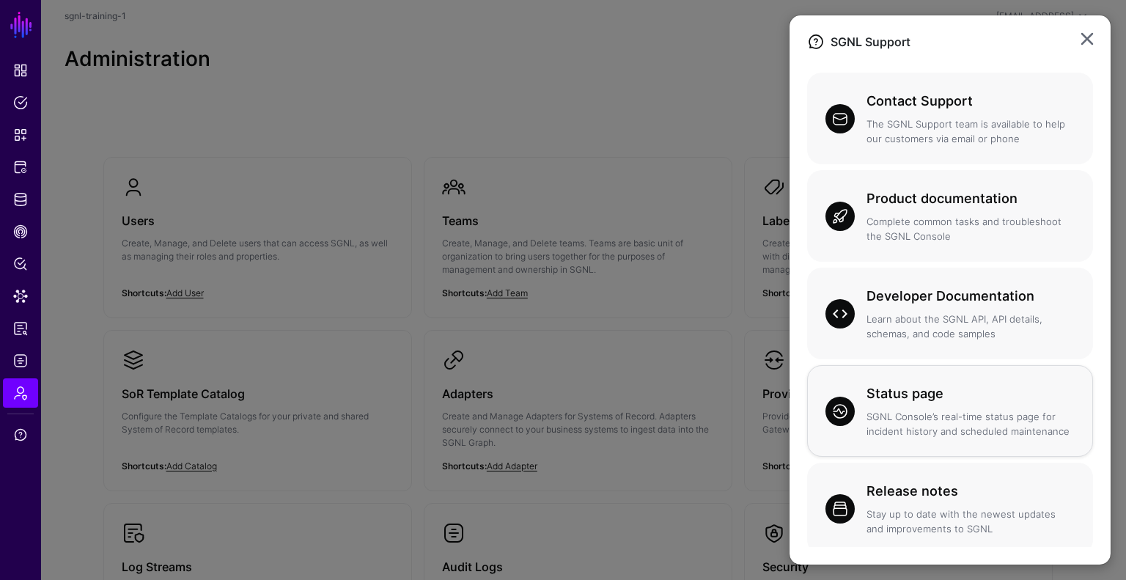  Describe the element at coordinates (971, 229) in the screenshot. I see `p: Complete common tasks and troubleshoot the SGNL Console` at that location.